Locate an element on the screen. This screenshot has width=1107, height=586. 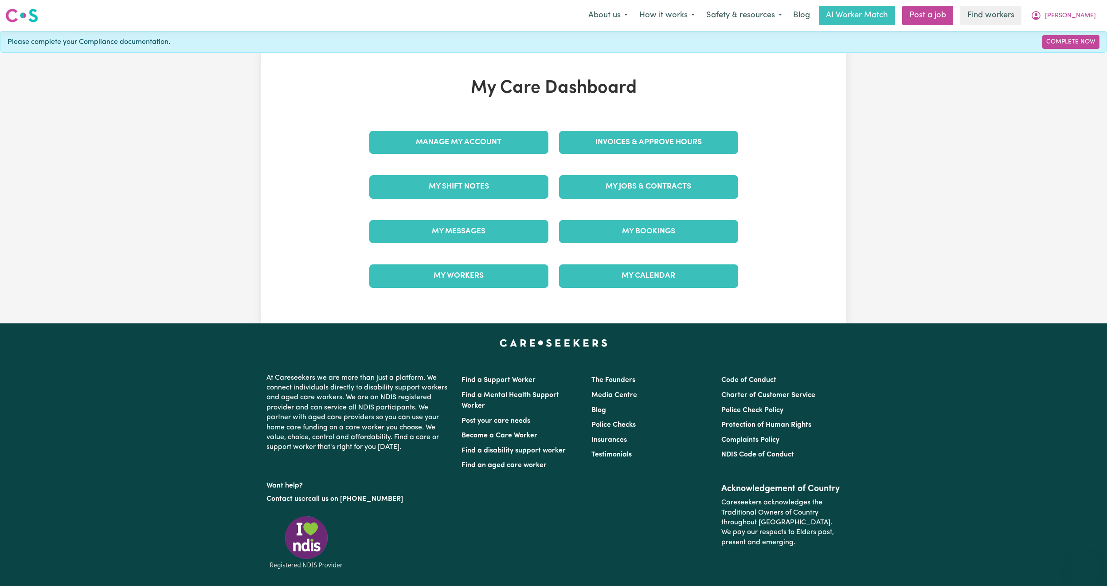
a: Find a disability support worker is located at coordinates (514, 451).